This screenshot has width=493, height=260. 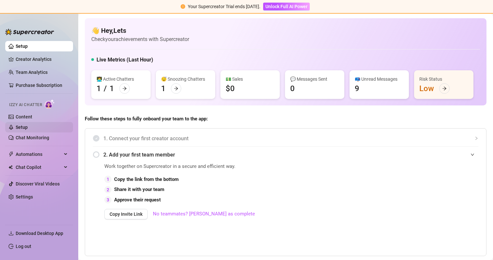 I want to click on h4: 👋 Hey, Lets, so click(x=140, y=31).